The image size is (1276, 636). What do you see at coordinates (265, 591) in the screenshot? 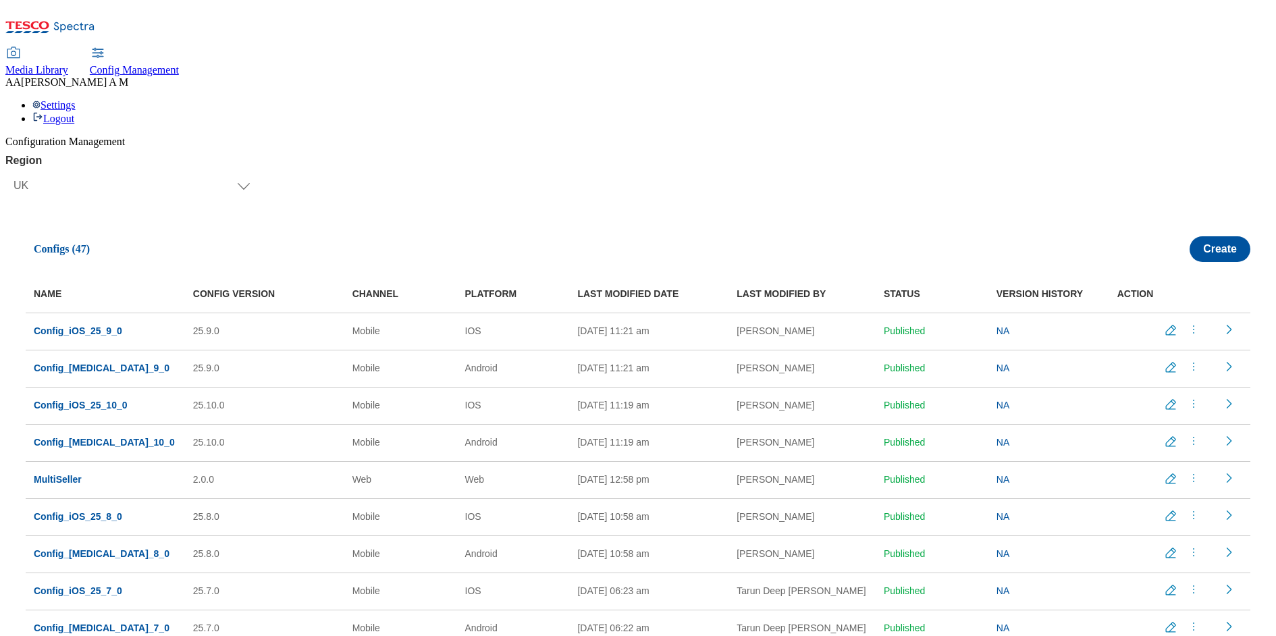
I see `td: 25.7.0` at bounding box center [265, 591].